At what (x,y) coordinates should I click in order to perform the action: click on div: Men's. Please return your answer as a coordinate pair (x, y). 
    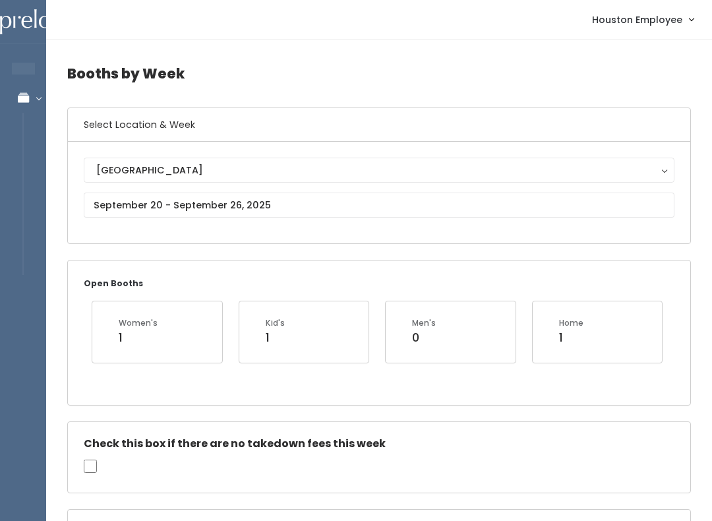
    Looking at the image, I should click on (424, 323).